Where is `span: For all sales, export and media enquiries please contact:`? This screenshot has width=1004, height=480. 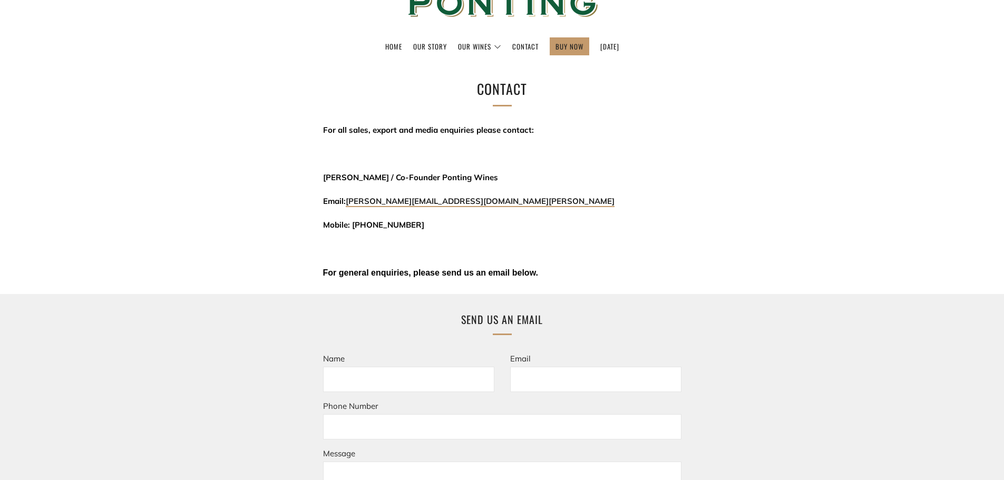
span: For all sales, export and media enquiries please contact: is located at coordinates (428, 130).